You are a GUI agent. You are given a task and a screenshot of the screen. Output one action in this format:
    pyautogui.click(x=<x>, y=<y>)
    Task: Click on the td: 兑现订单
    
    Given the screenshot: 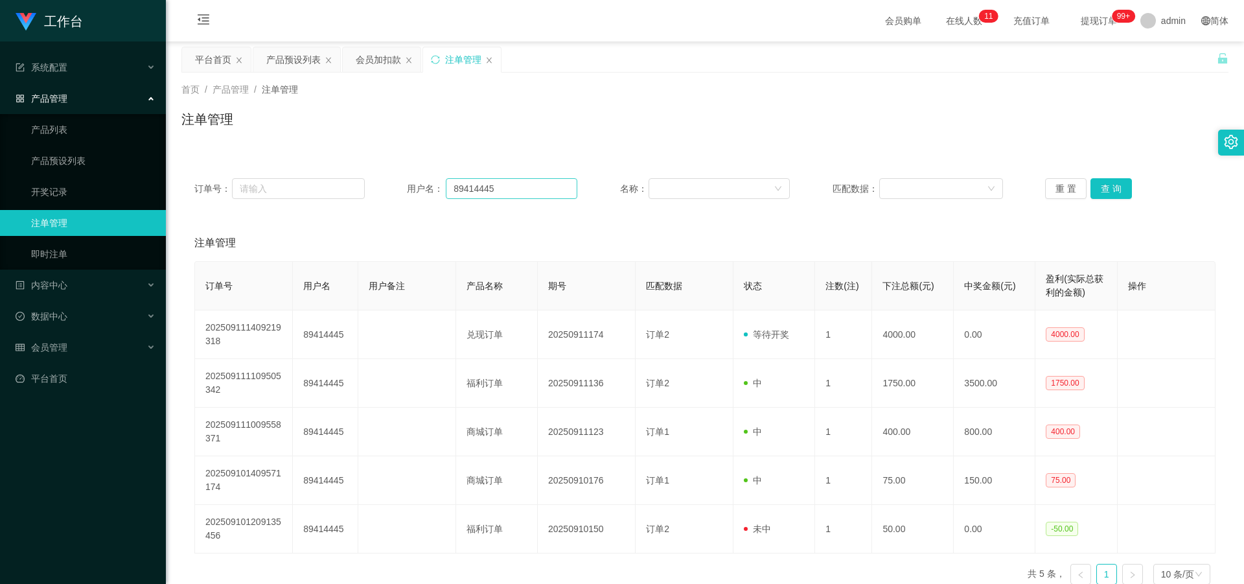 What is the action you would take?
    pyautogui.click(x=497, y=334)
    